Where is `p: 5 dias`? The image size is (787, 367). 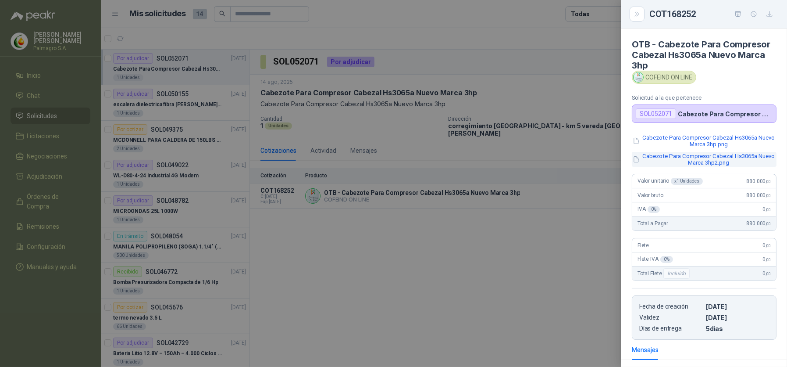
p: 5 dias is located at coordinates (738, 328).